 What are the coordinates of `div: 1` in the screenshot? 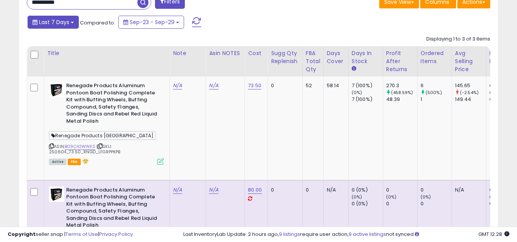 It's located at (436, 100).